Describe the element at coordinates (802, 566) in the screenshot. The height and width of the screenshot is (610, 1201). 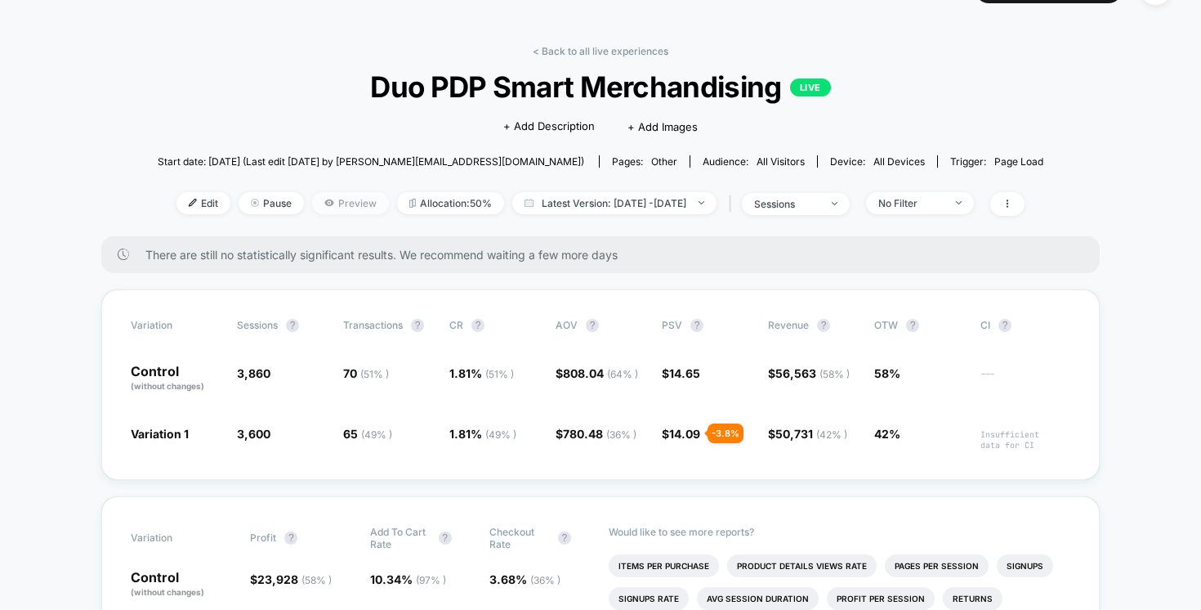
I see `li: Product Details Views Rate` at that location.